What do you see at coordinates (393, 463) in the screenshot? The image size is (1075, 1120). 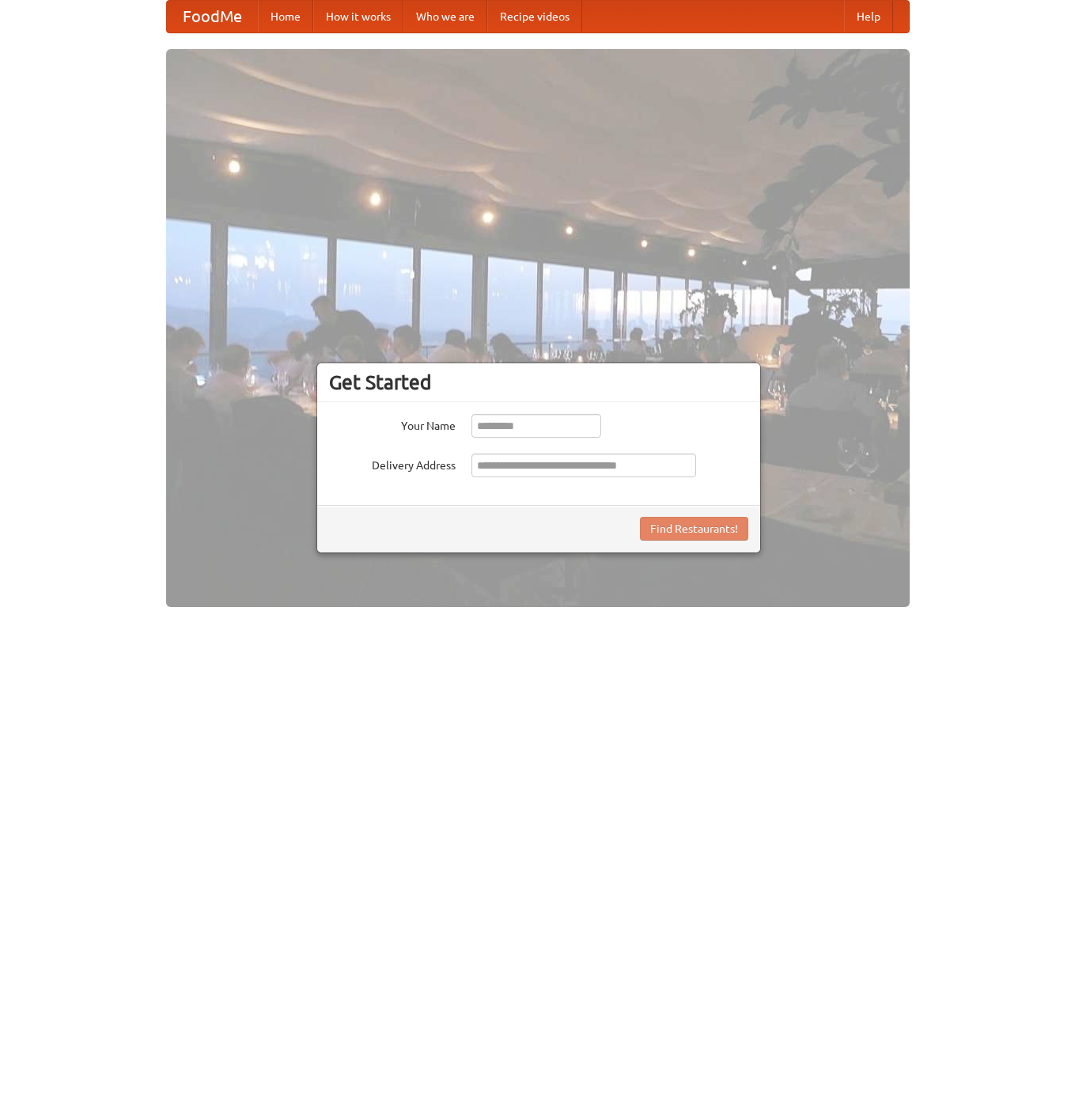 I see `label: Delivery Address` at bounding box center [393, 463].